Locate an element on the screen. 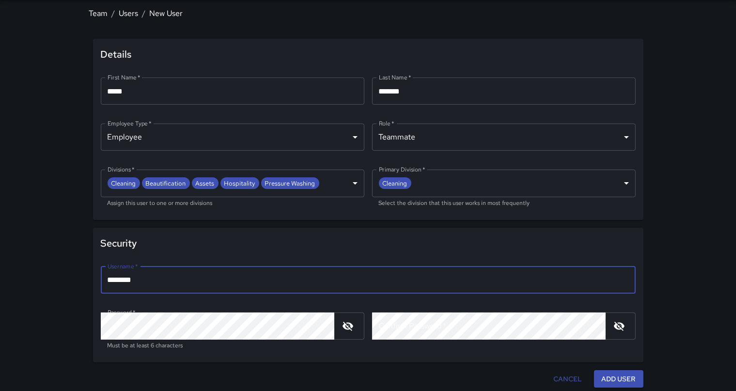 The height and width of the screenshot is (391, 736). span: Details is located at coordinates (368, 54).